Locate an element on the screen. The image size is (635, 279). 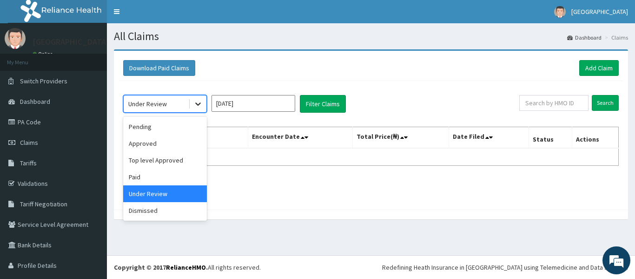
th: Date Filed is located at coordinates (489, 138).